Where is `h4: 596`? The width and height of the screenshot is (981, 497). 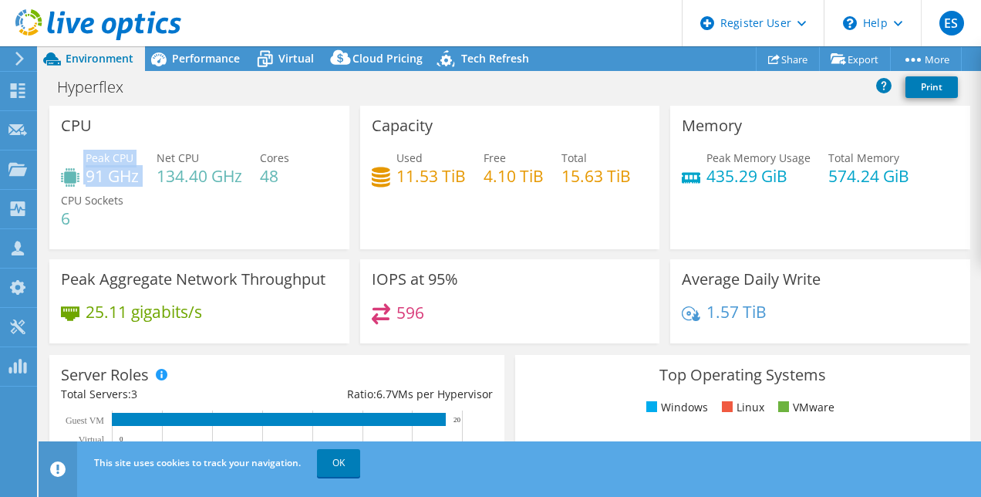
h4: 596 is located at coordinates (410, 312).